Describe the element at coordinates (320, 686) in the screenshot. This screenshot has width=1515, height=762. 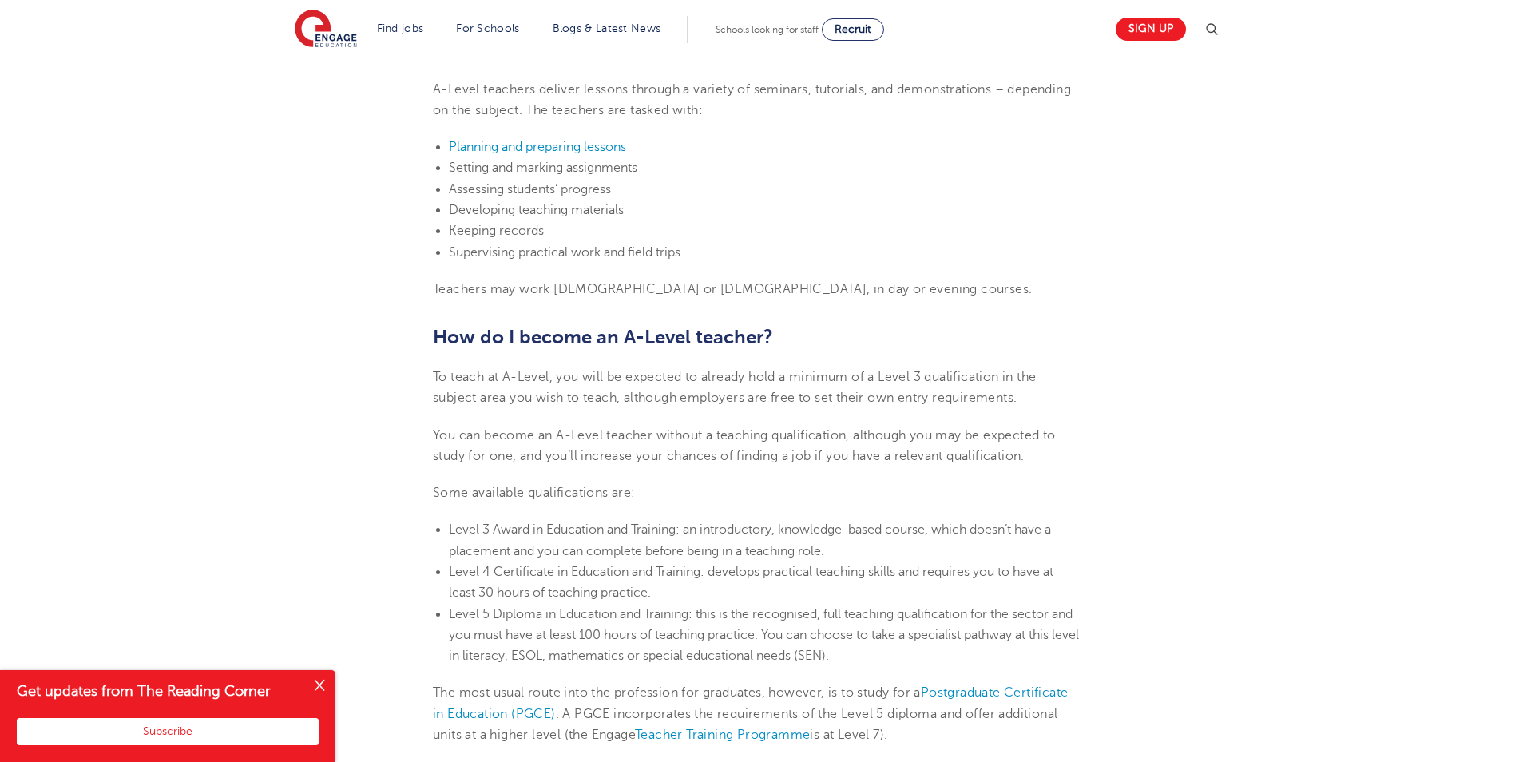
I see `button: Close` at that location.